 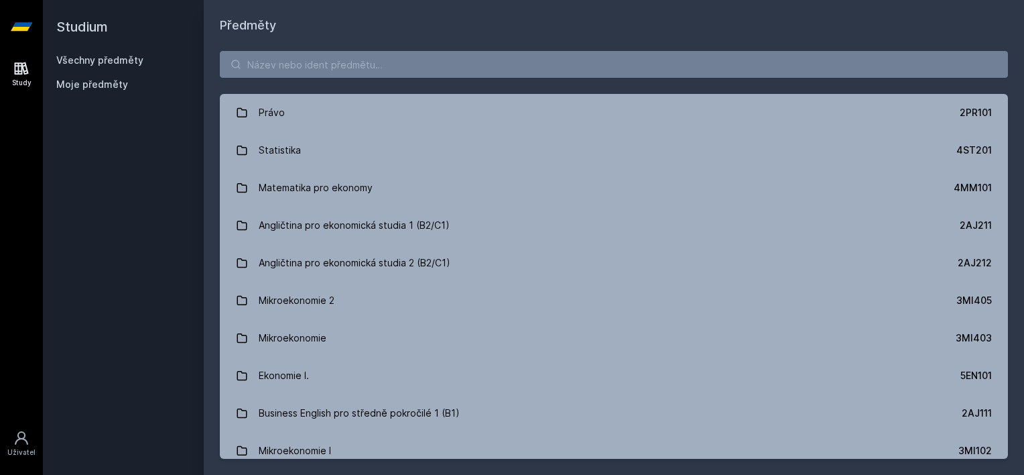 I want to click on div: 3MI405, so click(x=974, y=300).